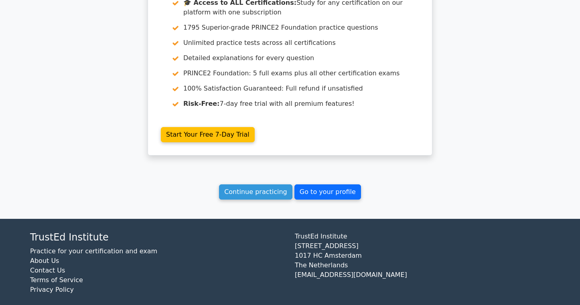  I want to click on a: Continue practicing, so click(255, 192).